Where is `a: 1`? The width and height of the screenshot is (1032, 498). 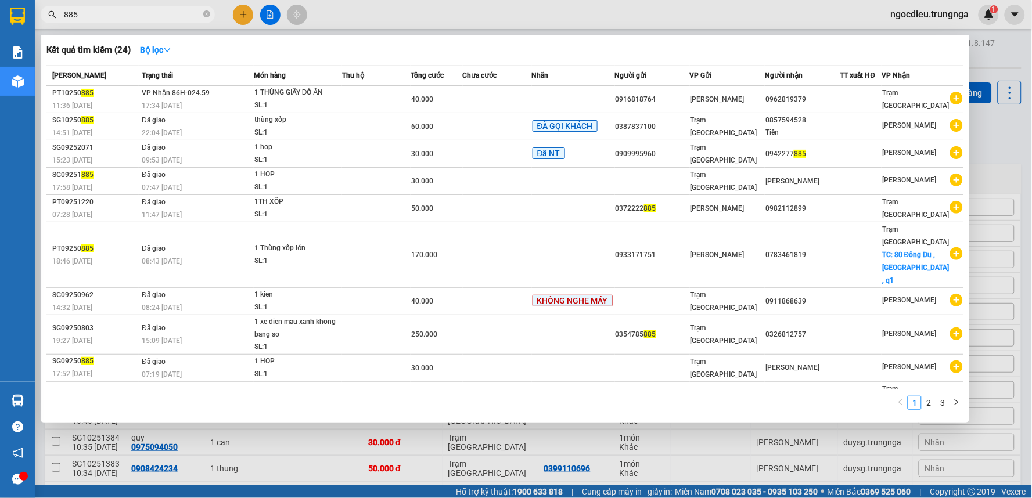
a: 1 is located at coordinates (914, 403).